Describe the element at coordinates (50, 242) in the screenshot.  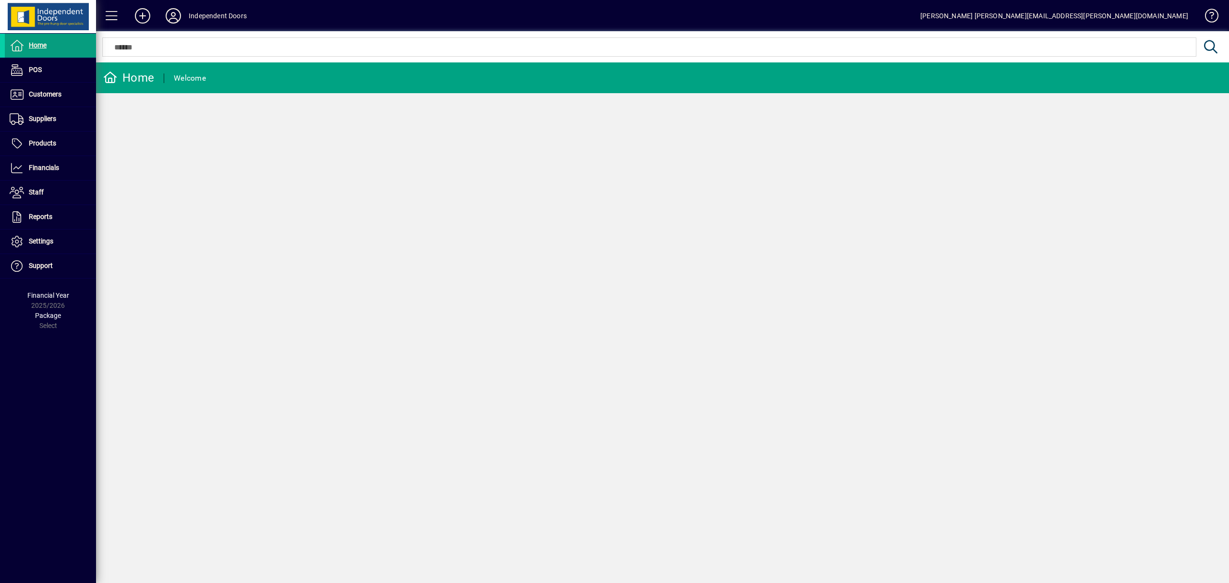
I see `a: Settings` at that location.